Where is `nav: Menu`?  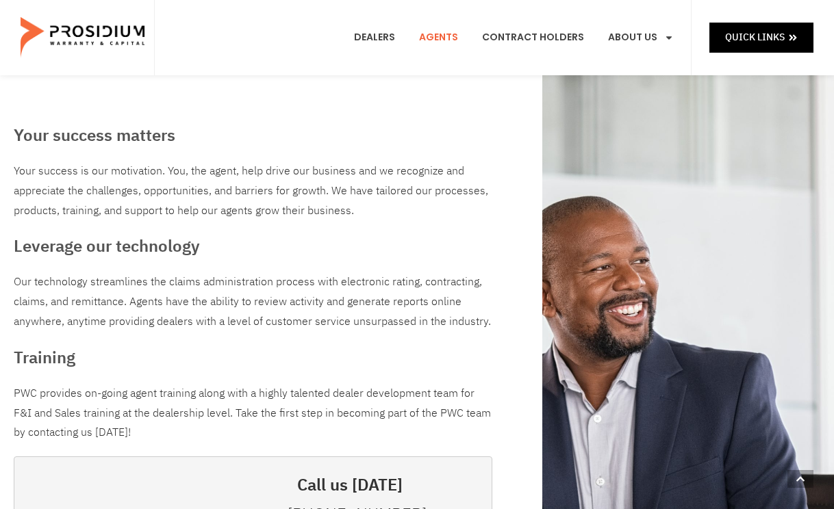 nav: Menu is located at coordinates (514, 38).